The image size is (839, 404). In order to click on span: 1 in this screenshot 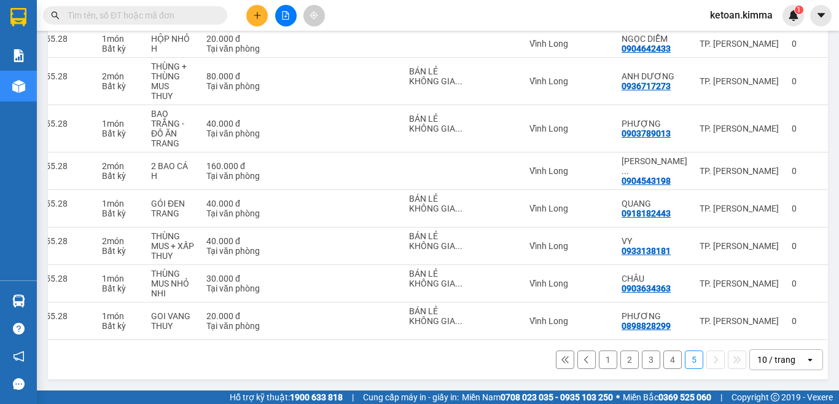, I will do `click(799, 10)`.